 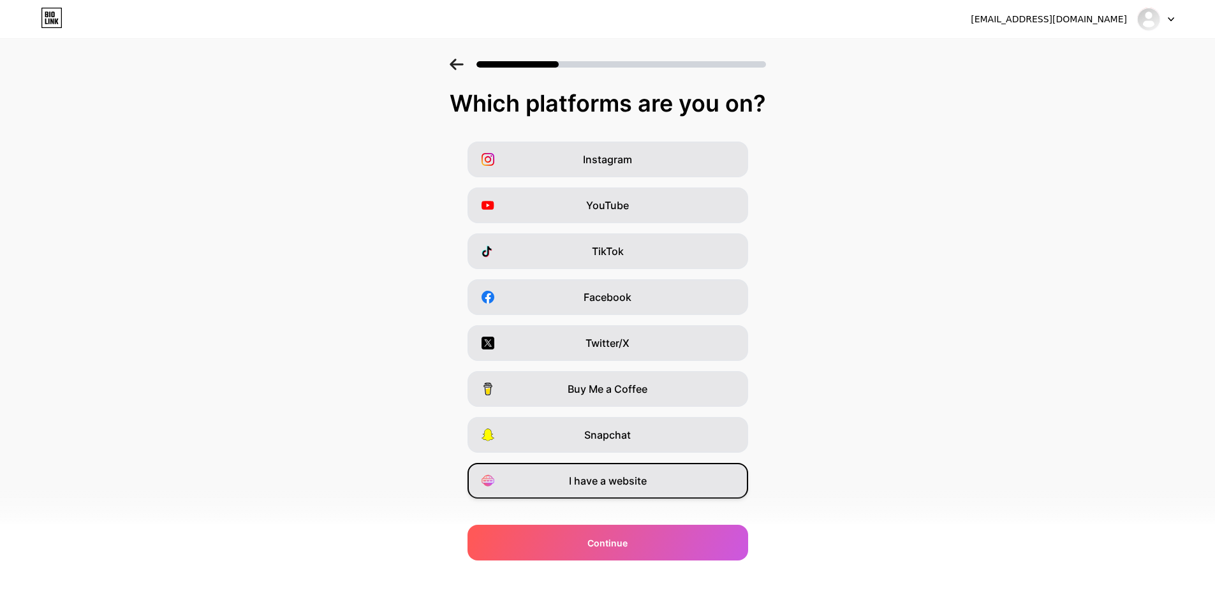 What do you see at coordinates (607, 435) in the screenshot?
I see `span: Snapchat` at bounding box center [607, 435].